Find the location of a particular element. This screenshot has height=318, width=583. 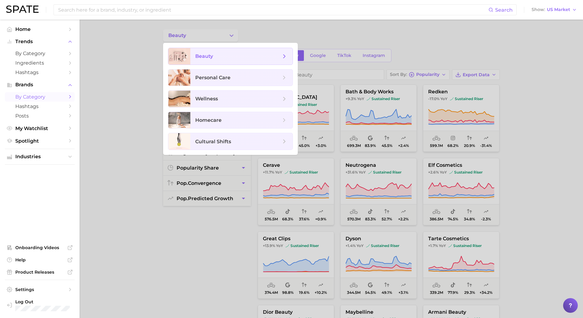

a: Onboarding Videos is located at coordinates (40, 248).